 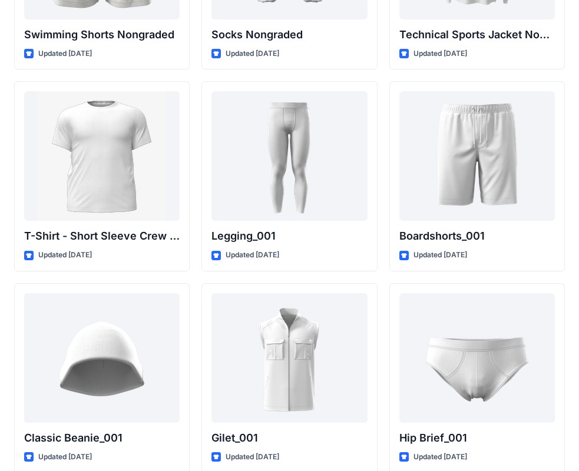 I want to click on p: Boardshorts_001, so click(x=477, y=236).